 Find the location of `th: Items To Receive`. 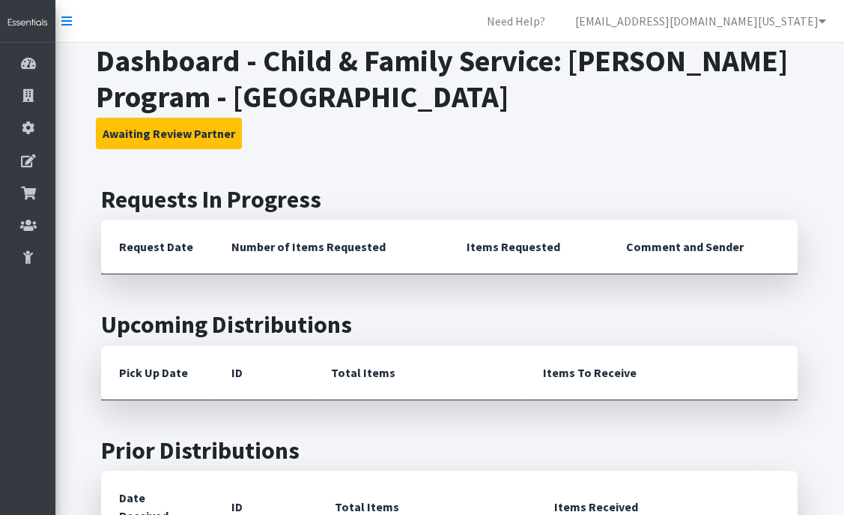

th: Items To Receive is located at coordinates (662, 372).